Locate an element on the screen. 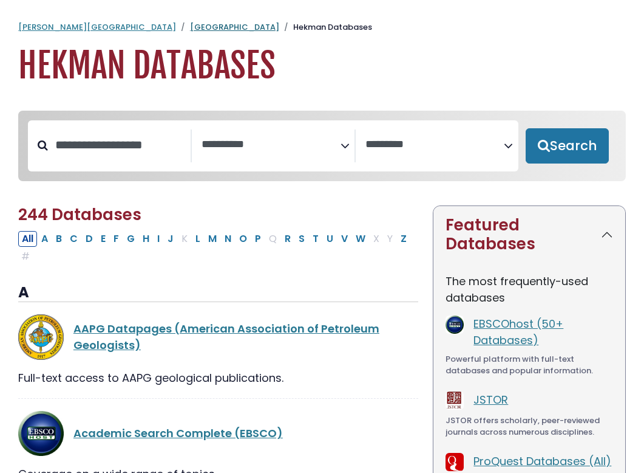 The image size is (644, 473). button: Filter Results R is located at coordinates (288, 239).